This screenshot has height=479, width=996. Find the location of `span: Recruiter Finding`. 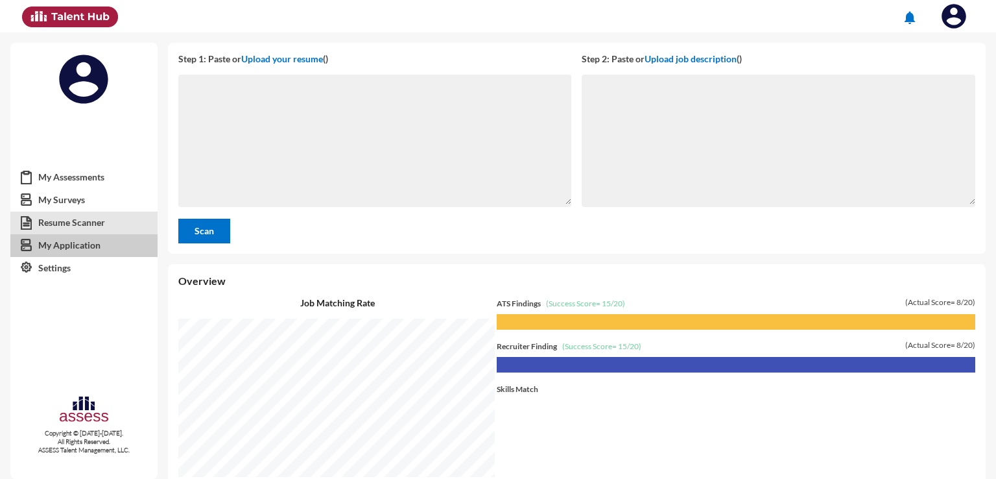

span: Recruiter Finding is located at coordinates (527, 346).